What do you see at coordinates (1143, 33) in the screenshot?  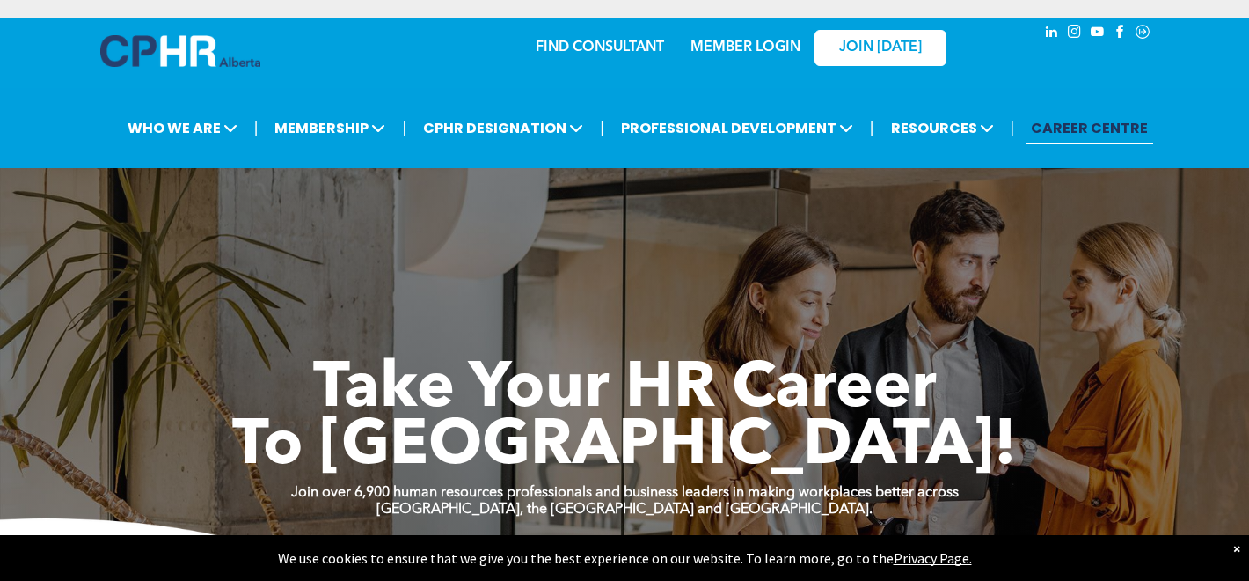 I see `a: Social network` at bounding box center [1143, 33].